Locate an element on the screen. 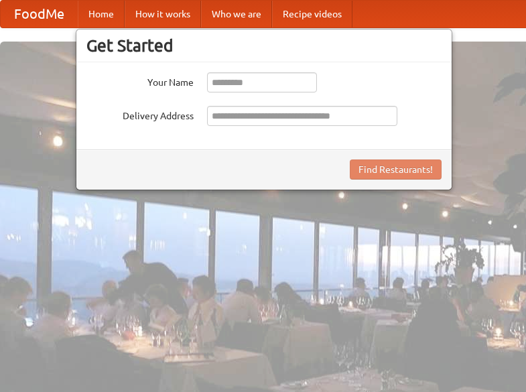 The width and height of the screenshot is (526, 392). a: Who we are is located at coordinates (237, 14).